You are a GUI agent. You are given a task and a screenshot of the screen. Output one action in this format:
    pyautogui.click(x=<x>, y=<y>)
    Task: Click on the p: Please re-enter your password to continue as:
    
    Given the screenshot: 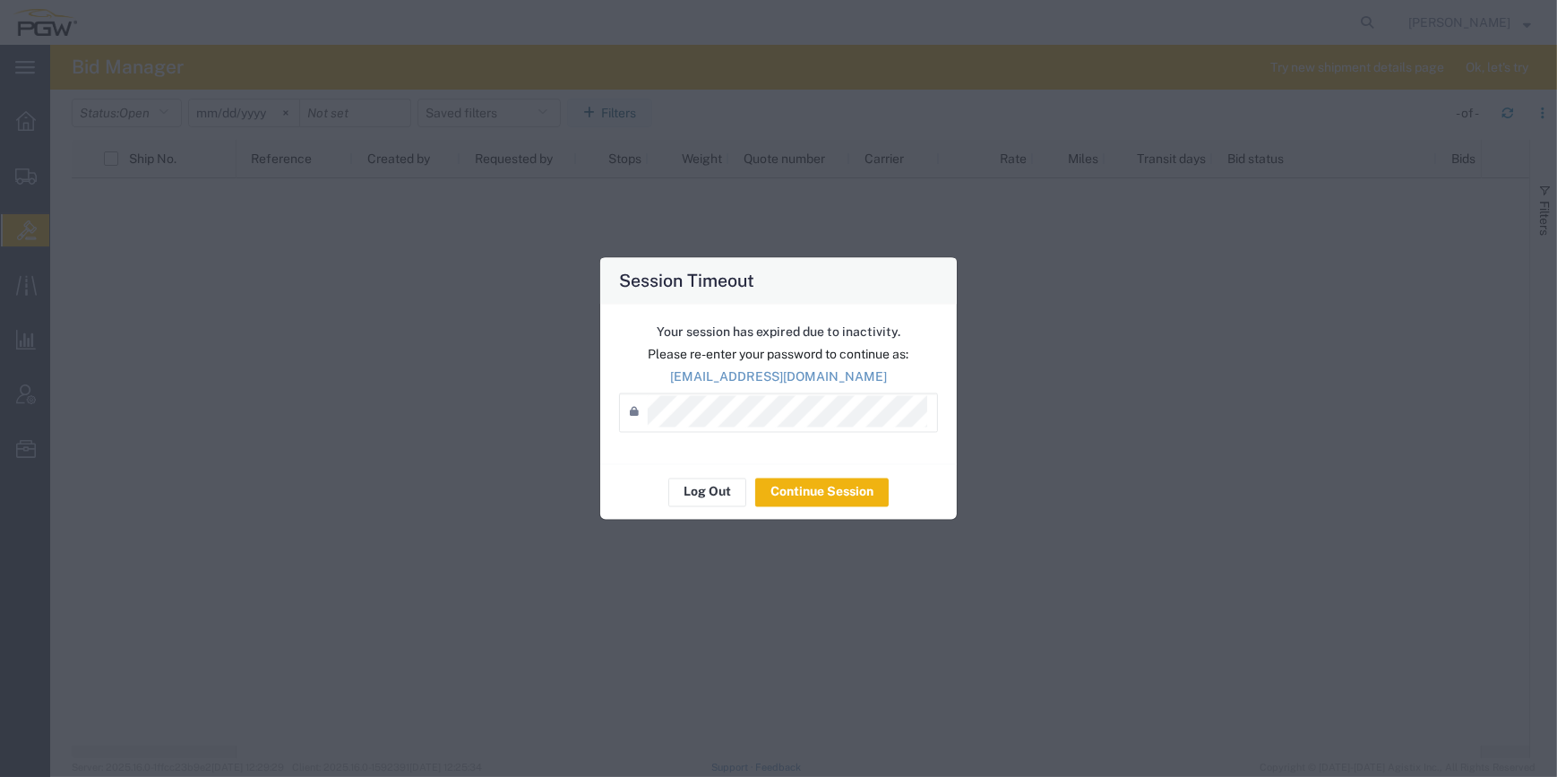 What is the action you would take?
    pyautogui.click(x=779, y=354)
    